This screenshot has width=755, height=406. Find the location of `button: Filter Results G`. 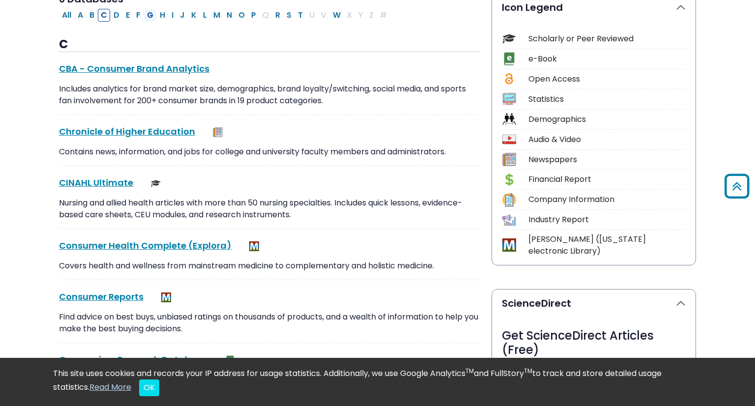

button: Filter Results G is located at coordinates (150, 15).